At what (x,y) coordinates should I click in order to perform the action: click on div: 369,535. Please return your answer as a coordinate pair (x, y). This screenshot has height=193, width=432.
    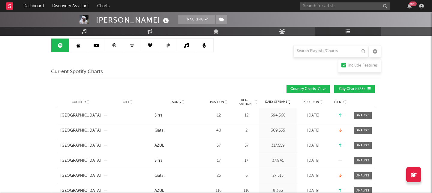
    Looking at the image, I should click on (278, 130).